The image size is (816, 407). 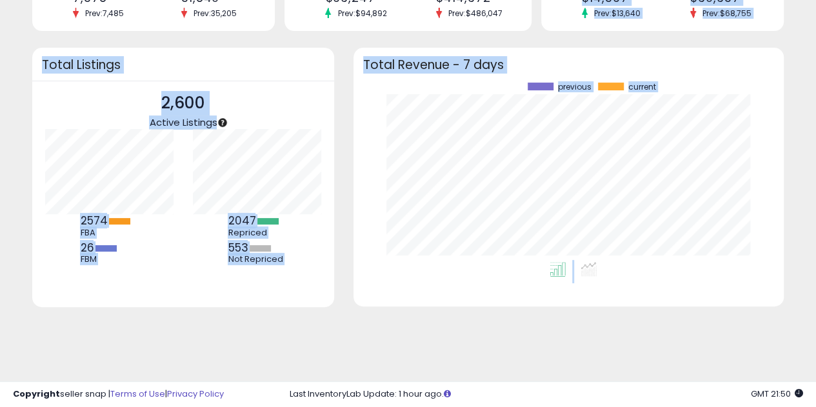 What do you see at coordinates (574, 87) in the screenshot?
I see `span: previous` at bounding box center [574, 87].